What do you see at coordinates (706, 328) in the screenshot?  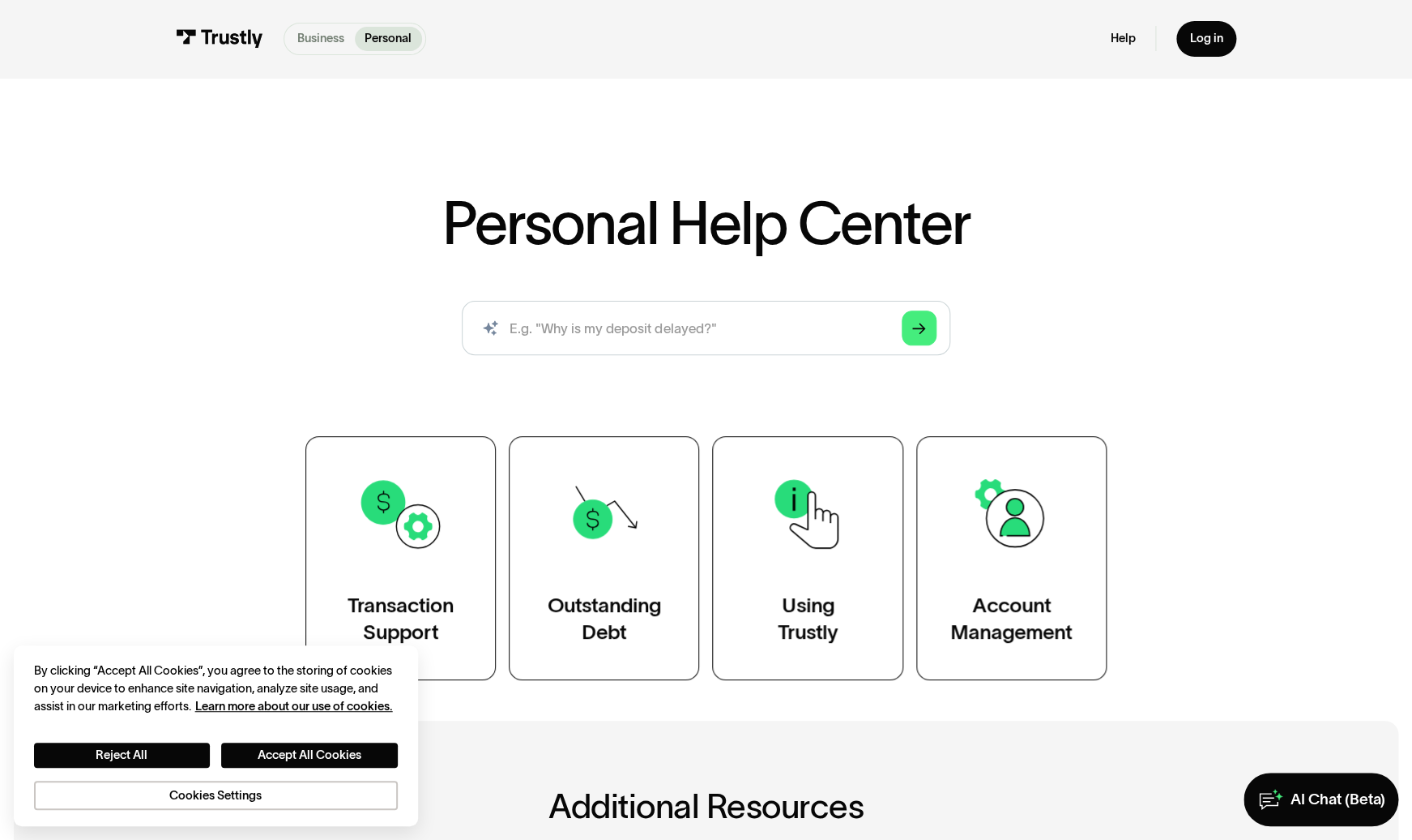 I see `form: Search` at bounding box center [706, 328].